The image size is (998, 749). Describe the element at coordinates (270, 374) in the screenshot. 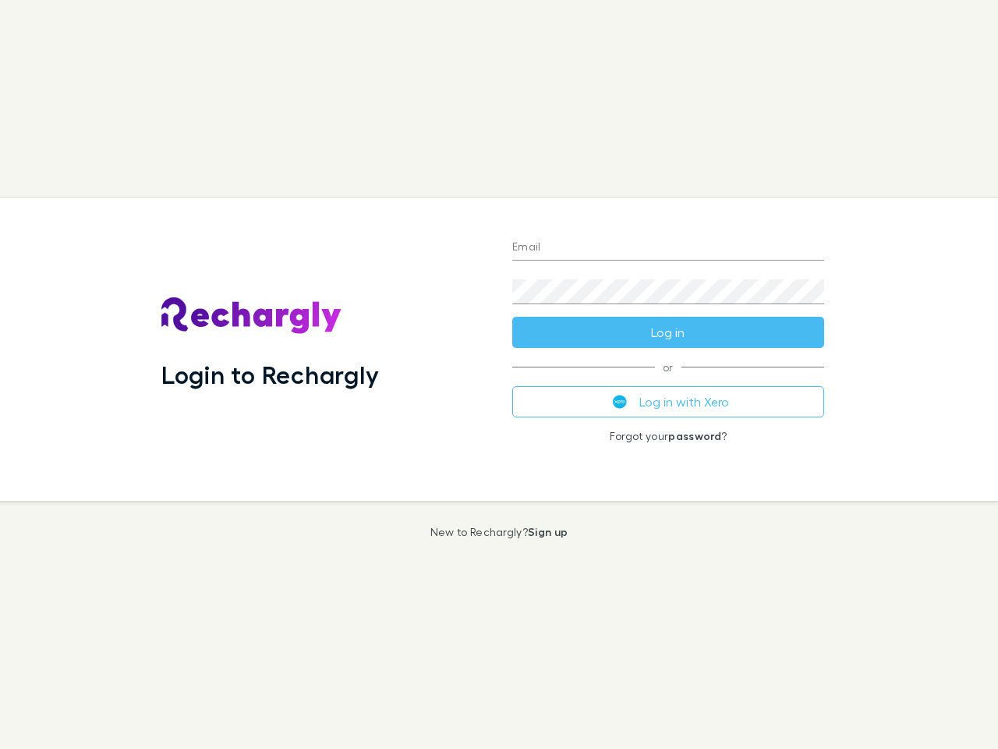

I see `h1: Login to Rechargly` at that location.